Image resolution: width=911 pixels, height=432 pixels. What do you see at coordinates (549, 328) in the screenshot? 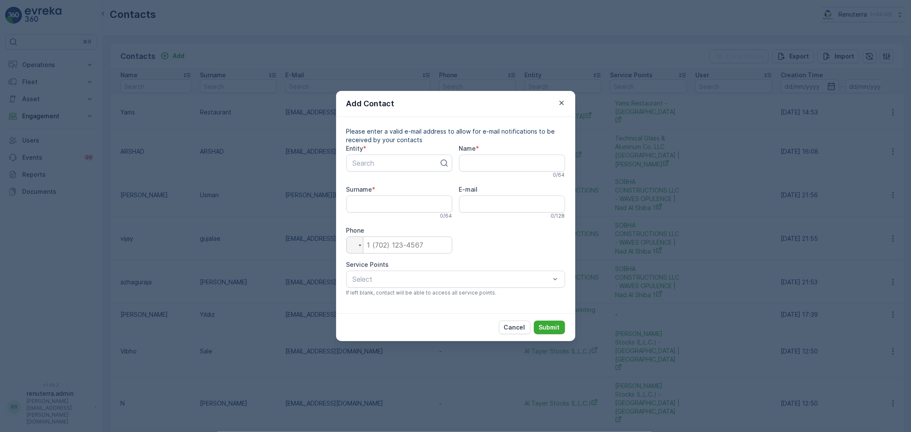
I see `button: Submit` at bounding box center [549, 328].